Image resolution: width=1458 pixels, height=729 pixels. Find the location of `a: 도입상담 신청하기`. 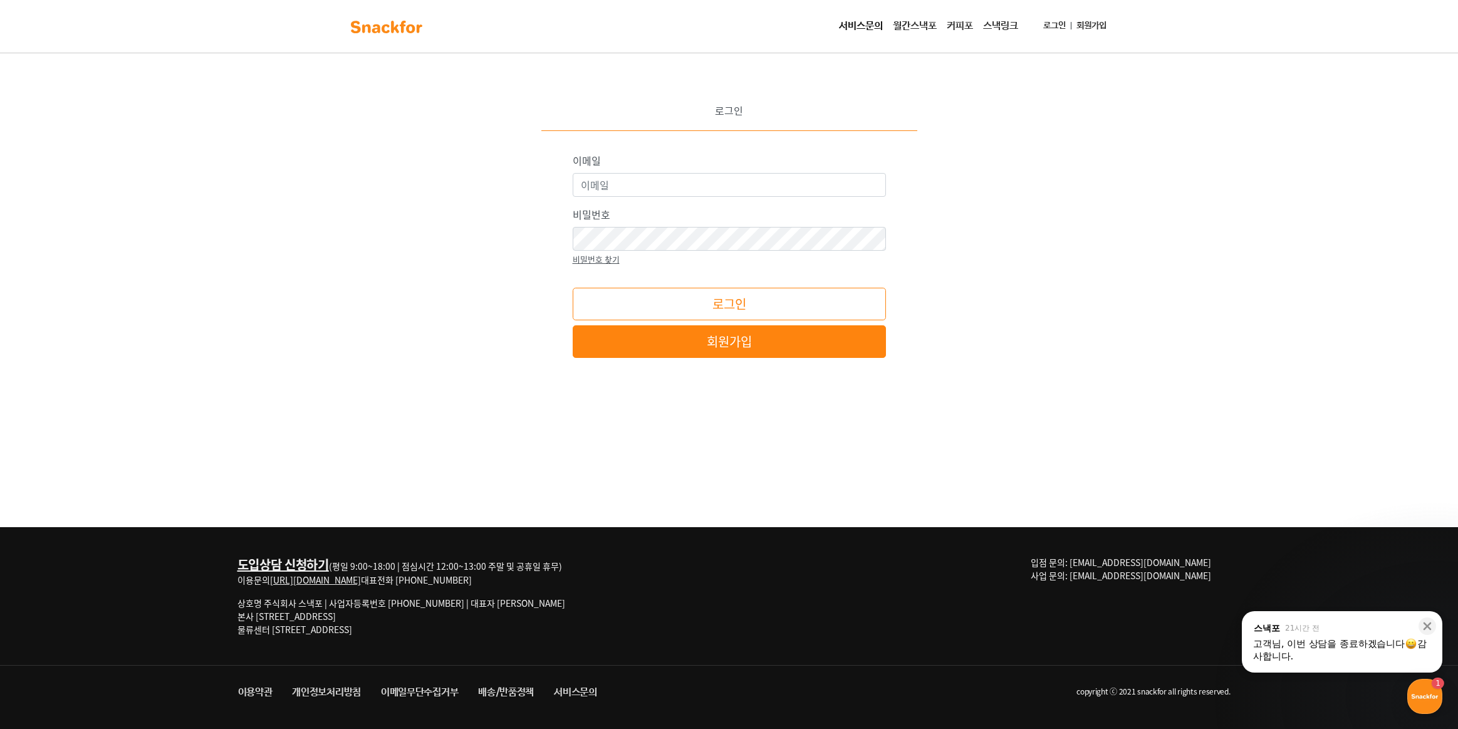

a: 도입상담 신청하기 is located at coordinates (283, 564).